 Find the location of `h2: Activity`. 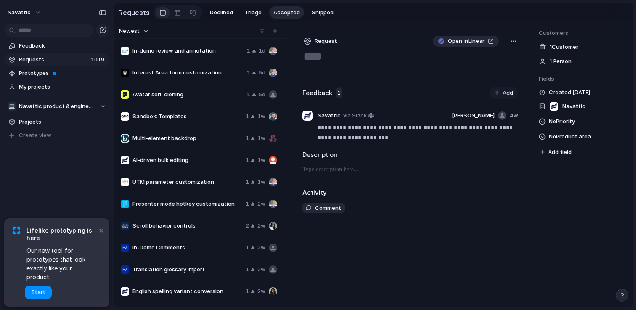

h2: Activity is located at coordinates (315, 193).